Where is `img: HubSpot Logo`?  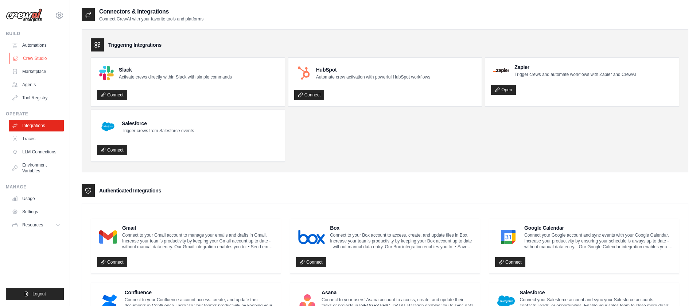
img: HubSpot Logo is located at coordinates (304, 73).